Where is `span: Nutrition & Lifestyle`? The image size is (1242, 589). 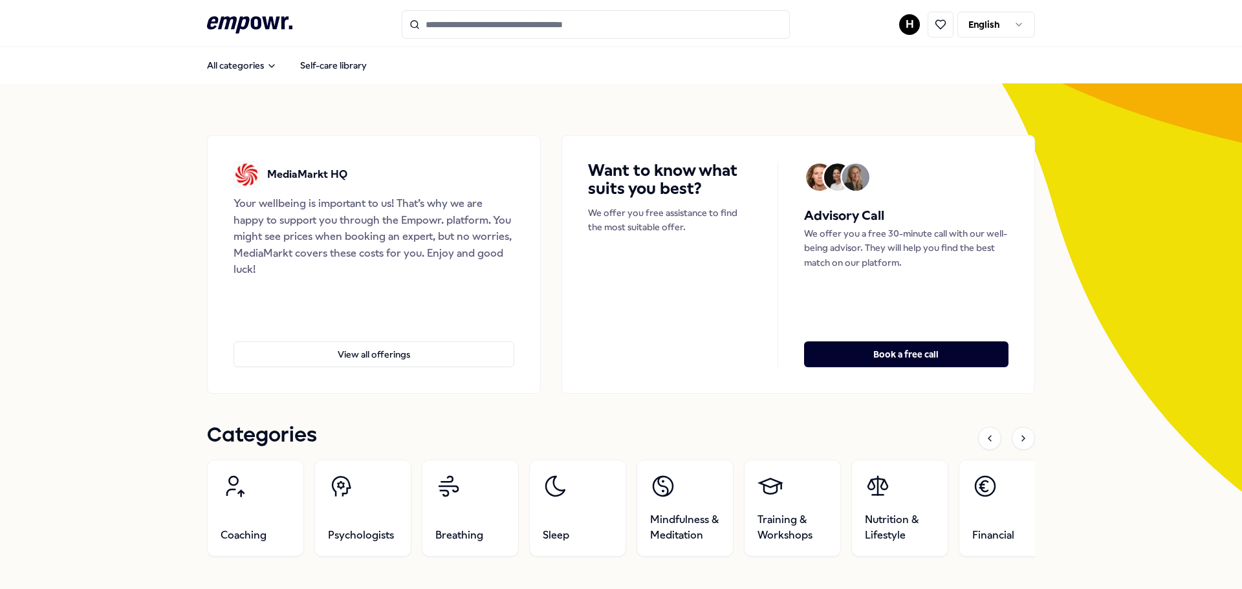 span: Nutrition & Lifestyle is located at coordinates (900, 528).